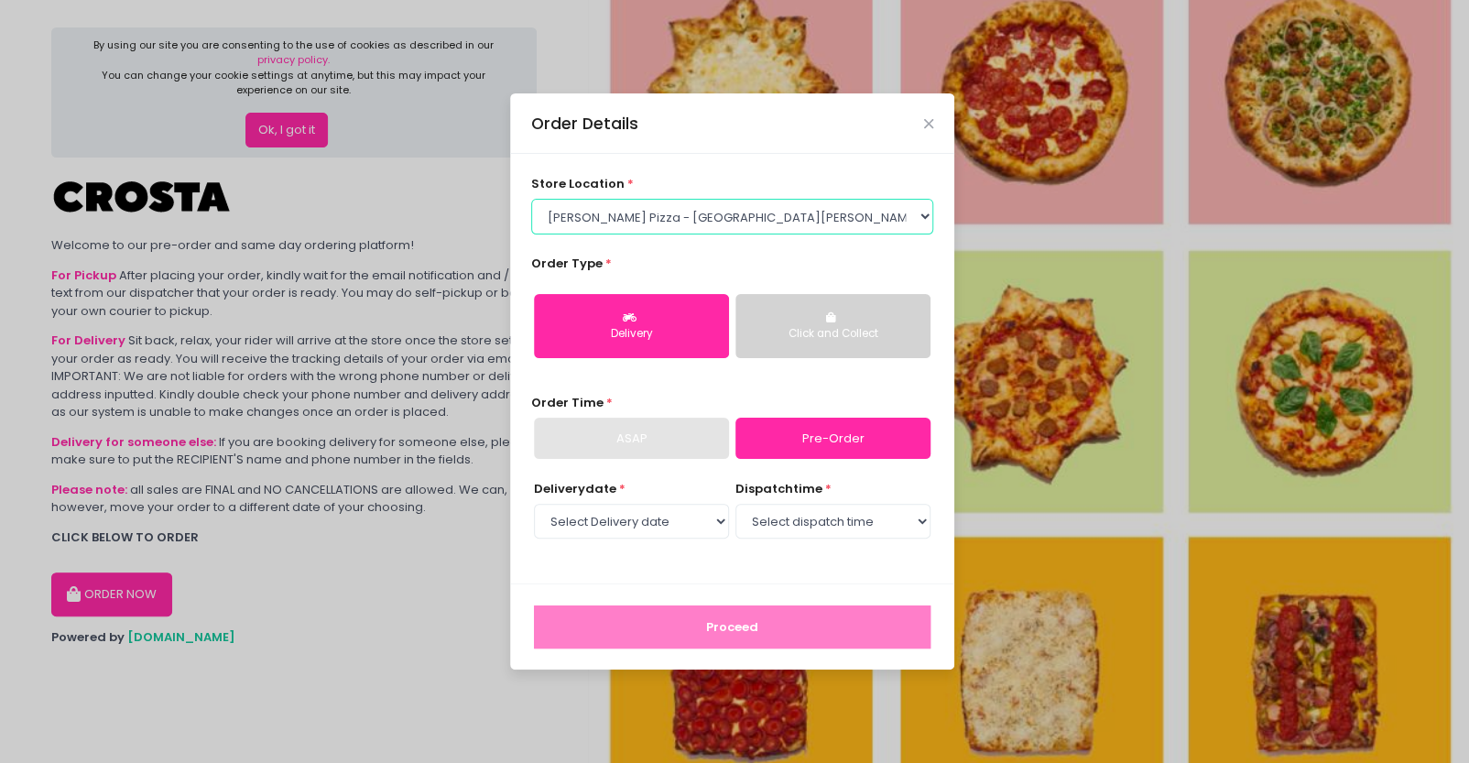 Image resolution: width=1469 pixels, height=763 pixels. What do you see at coordinates (567, 402) in the screenshot?
I see `span: Order Time` at bounding box center [567, 402].